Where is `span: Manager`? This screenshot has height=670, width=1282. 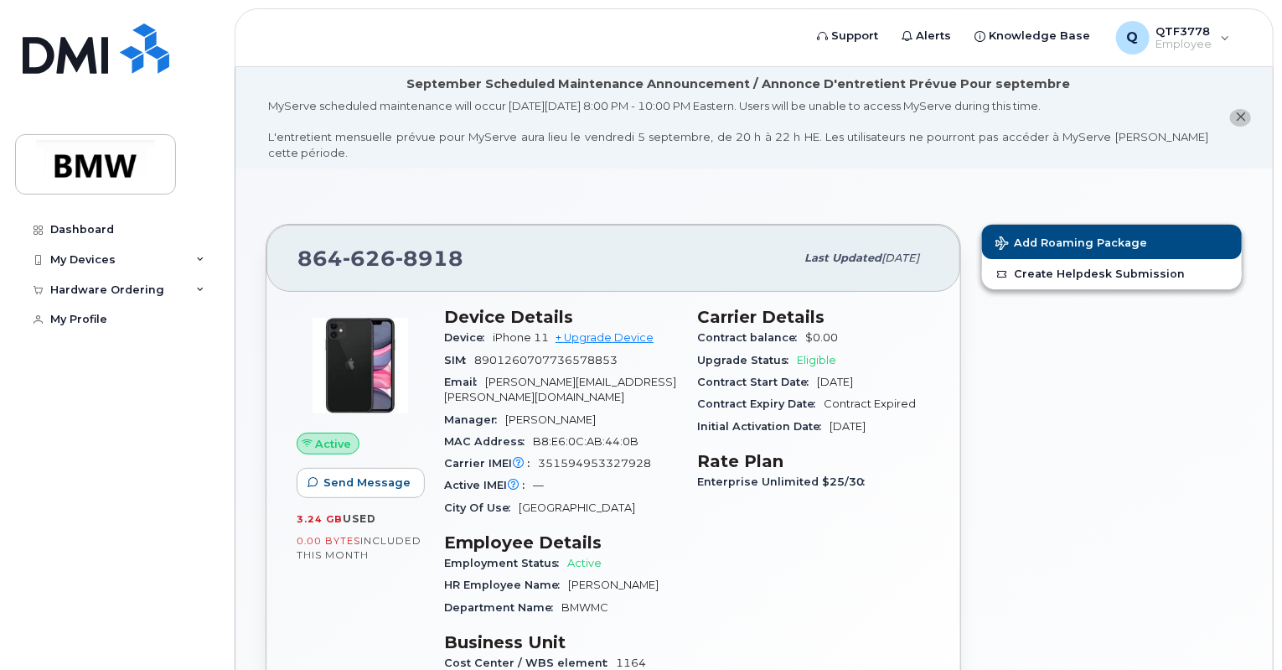
span: Manager is located at coordinates (474, 419).